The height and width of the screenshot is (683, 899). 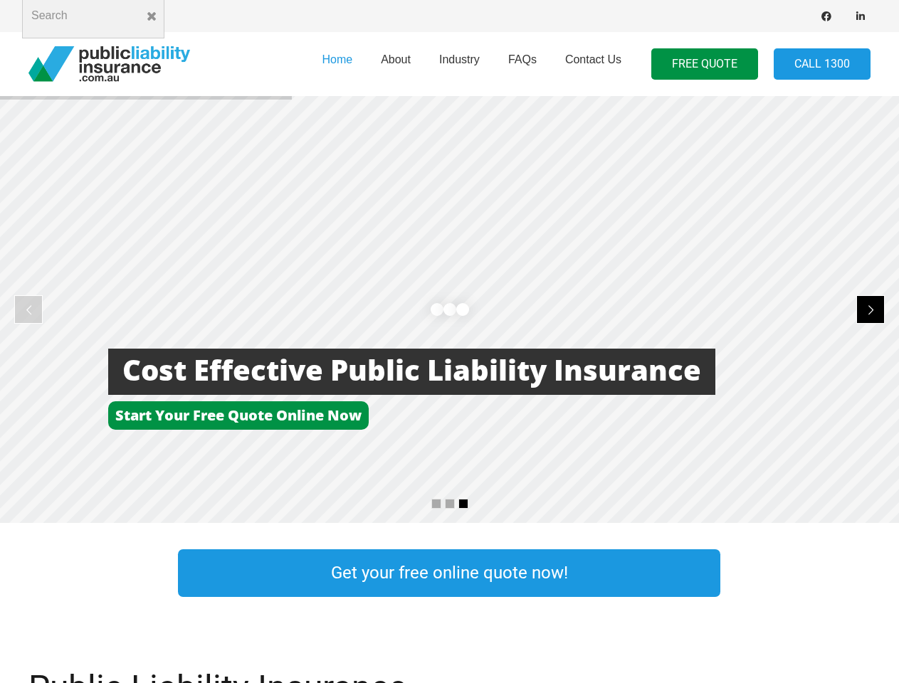 What do you see at coordinates (593, 59) in the screenshot?
I see `span: Contact Us` at bounding box center [593, 59].